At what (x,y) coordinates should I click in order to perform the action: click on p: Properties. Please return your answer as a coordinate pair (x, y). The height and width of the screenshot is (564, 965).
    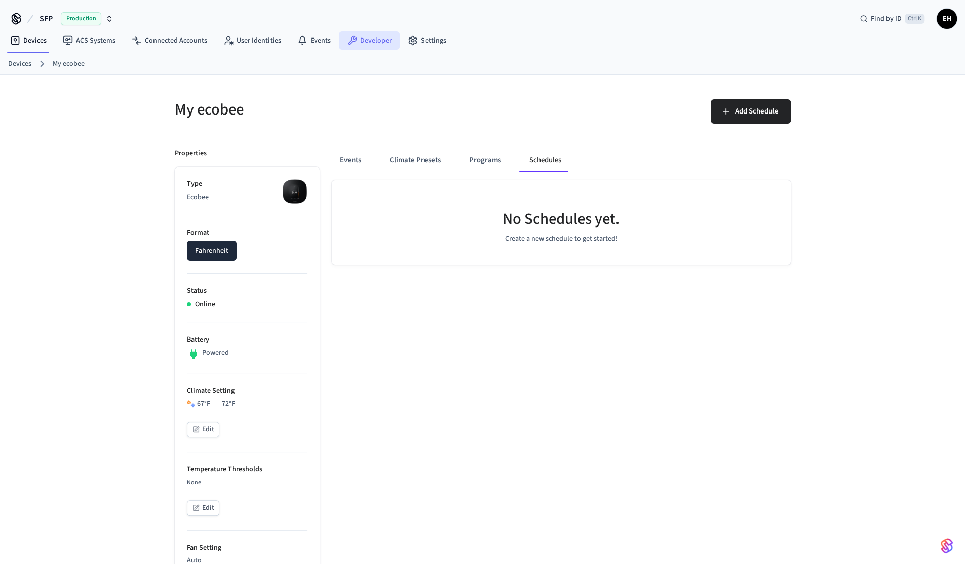
    Looking at the image, I should click on (190, 153).